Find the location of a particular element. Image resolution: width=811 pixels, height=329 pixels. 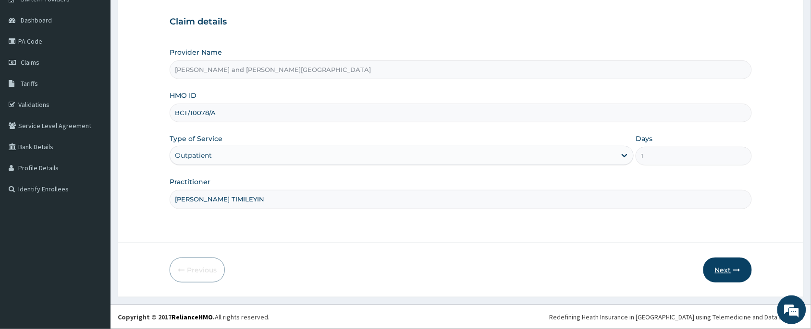

footer: All rights reserved. is located at coordinates (461, 317).